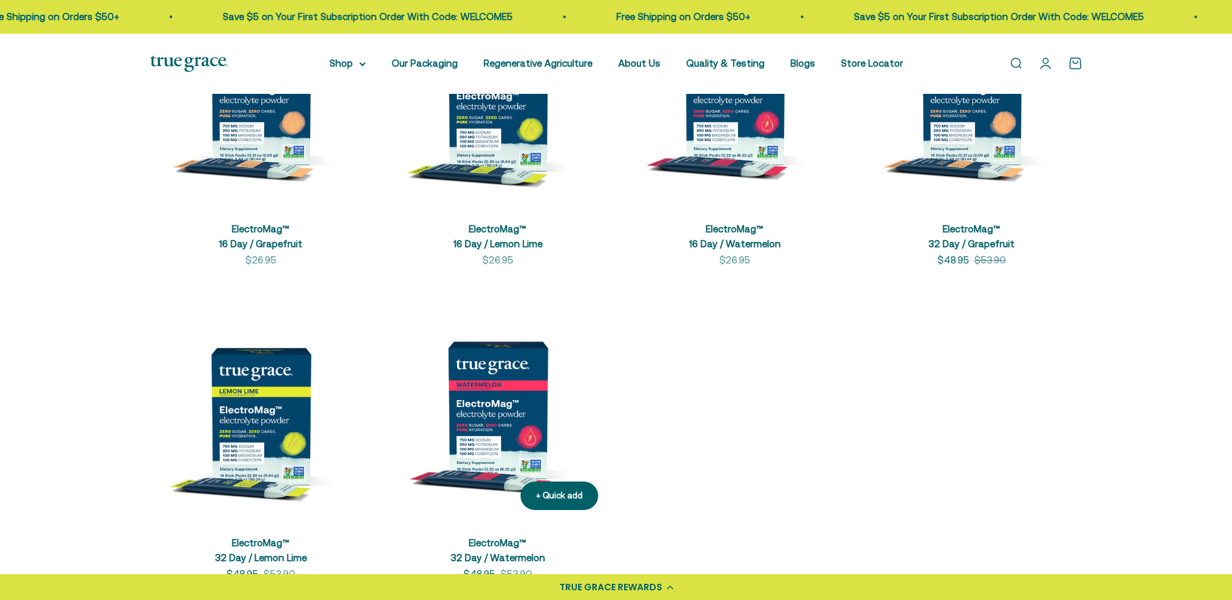 The height and width of the screenshot is (600, 1232). What do you see at coordinates (498, 236) in the screenshot?
I see `a: ElectroMag™16 Day / Lemon Lime` at bounding box center [498, 236].